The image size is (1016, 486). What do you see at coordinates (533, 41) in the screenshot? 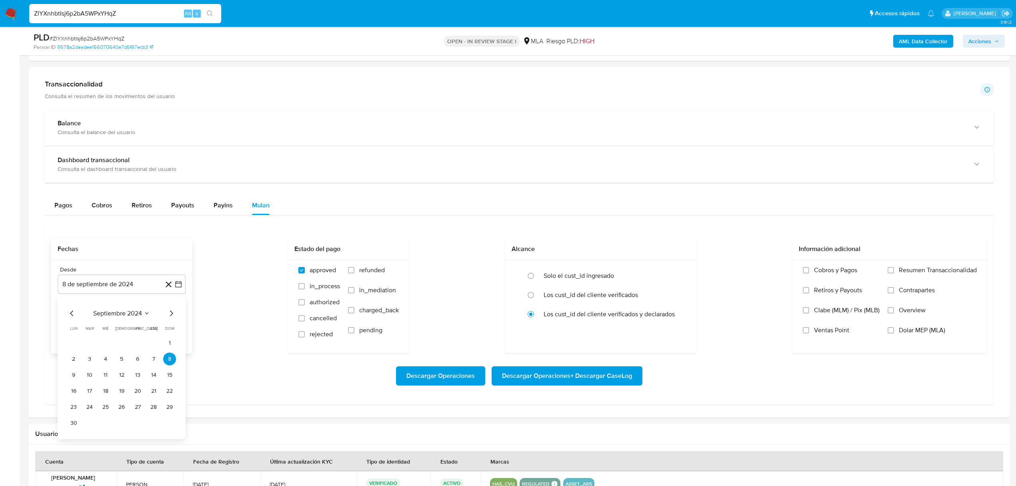
I see `div: MLA` at bounding box center [533, 41].